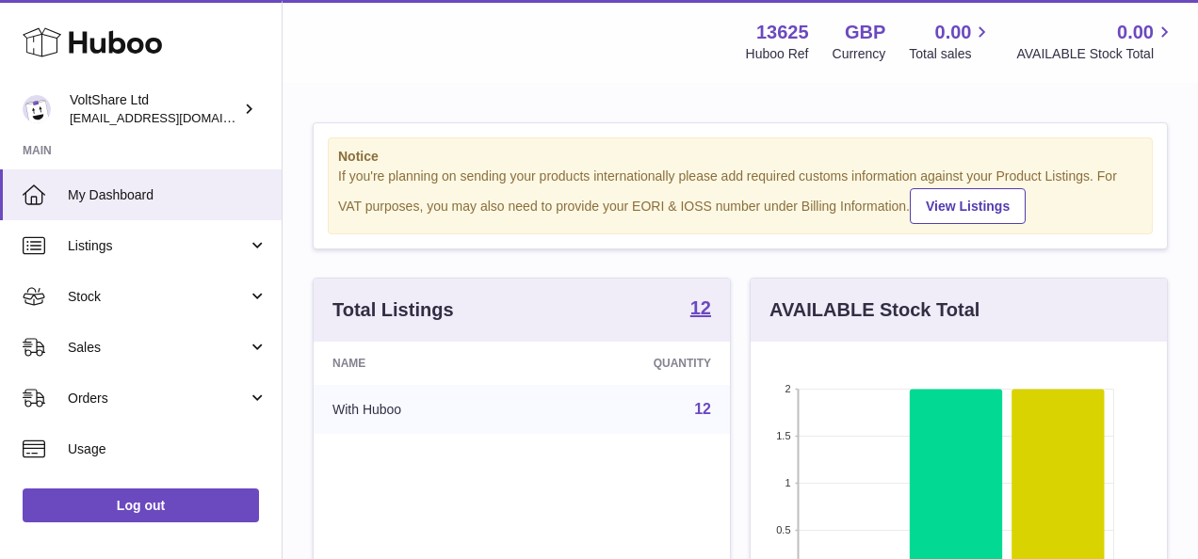 The height and width of the screenshot is (559, 1198). Describe the element at coordinates (783, 530) in the screenshot. I see `text: 0.5` at that location.